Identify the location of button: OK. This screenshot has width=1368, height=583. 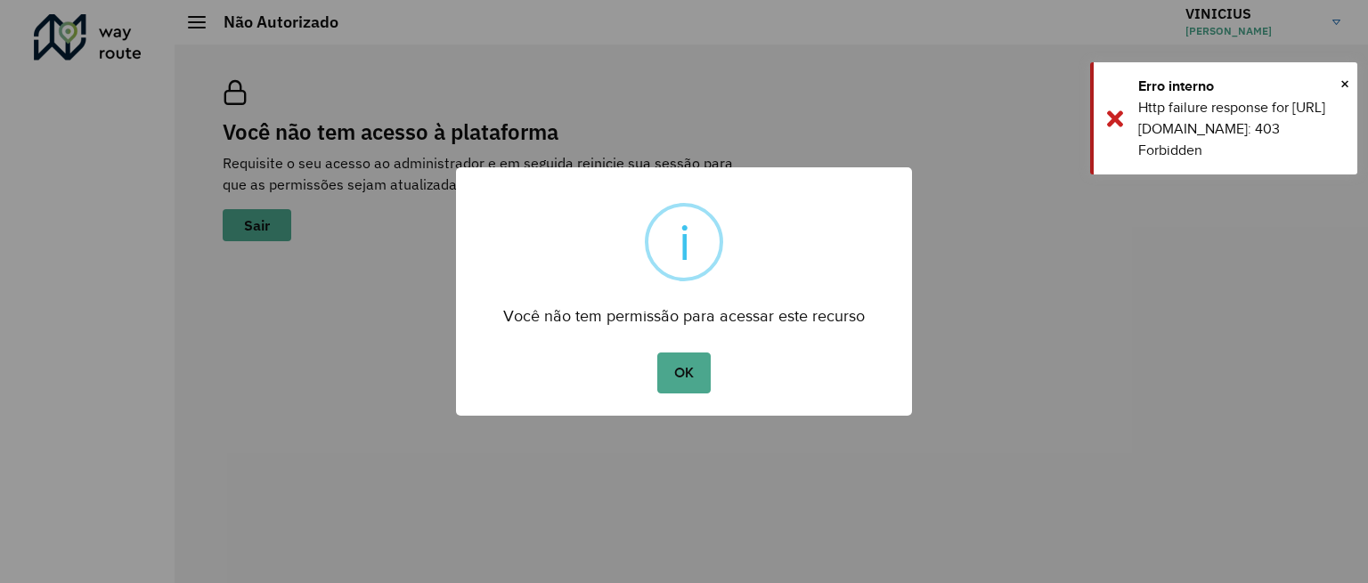
(683, 373).